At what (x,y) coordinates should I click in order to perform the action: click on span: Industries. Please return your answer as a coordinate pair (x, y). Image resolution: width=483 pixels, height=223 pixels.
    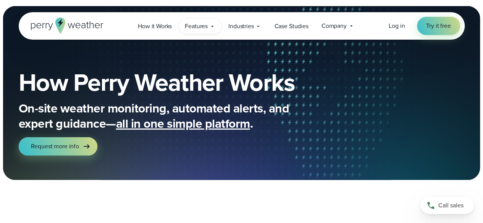
    Looking at the image, I should click on (241, 26).